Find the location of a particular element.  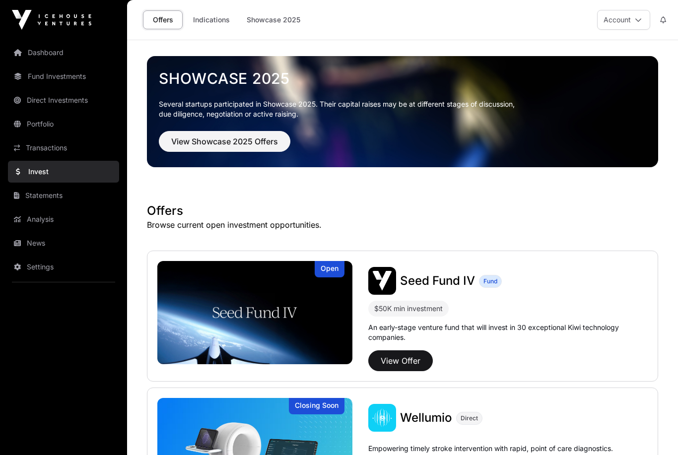

div: Open is located at coordinates (330, 269).